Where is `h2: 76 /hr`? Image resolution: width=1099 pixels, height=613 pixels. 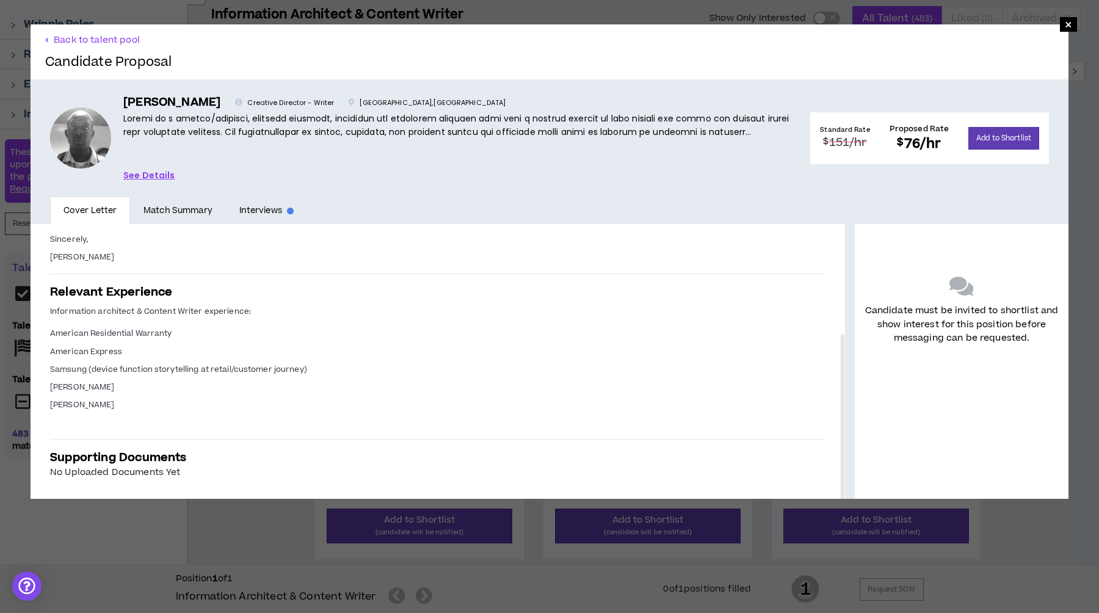
h2: 76 /hr is located at coordinates (920, 144).